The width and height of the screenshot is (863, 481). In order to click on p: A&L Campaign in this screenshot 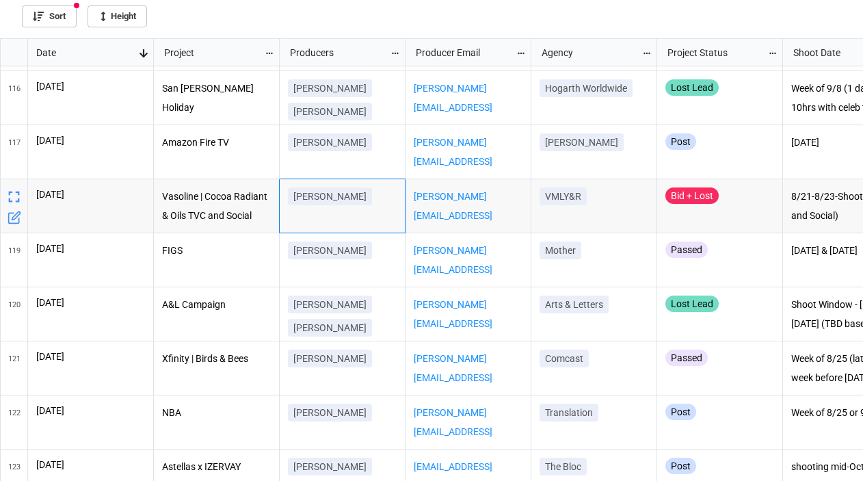, I will do `click(217, 305)`.